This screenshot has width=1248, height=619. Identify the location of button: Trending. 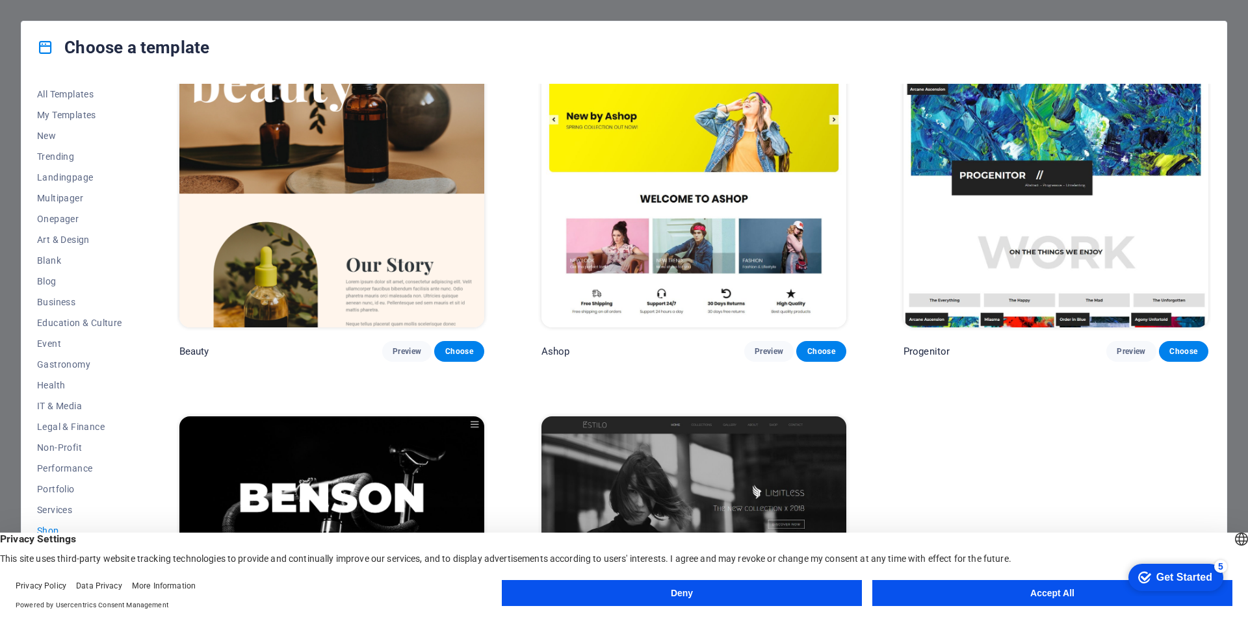
(79, 157).